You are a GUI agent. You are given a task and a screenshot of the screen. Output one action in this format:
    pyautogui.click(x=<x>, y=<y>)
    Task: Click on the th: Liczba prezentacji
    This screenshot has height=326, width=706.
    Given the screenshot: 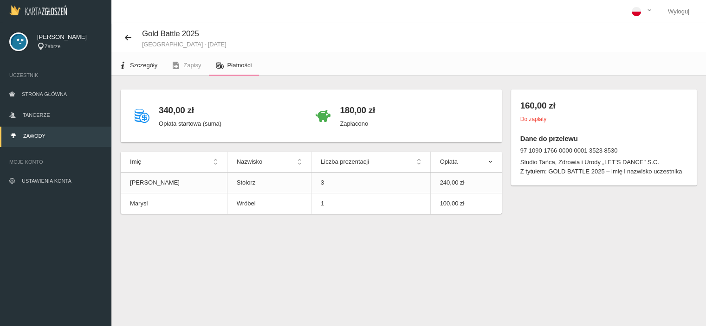 What is the action you would take?
    pyautogui.click(x=370, y=162)
    